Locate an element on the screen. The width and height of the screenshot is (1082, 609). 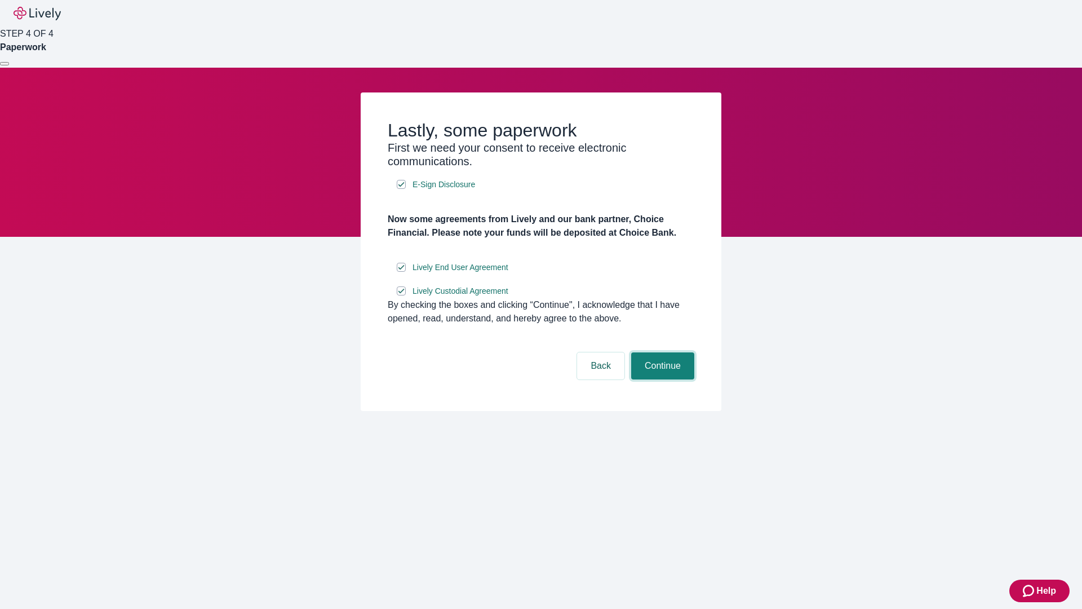
span: E-Sign Disclosure is located at coordinates (444, 184).